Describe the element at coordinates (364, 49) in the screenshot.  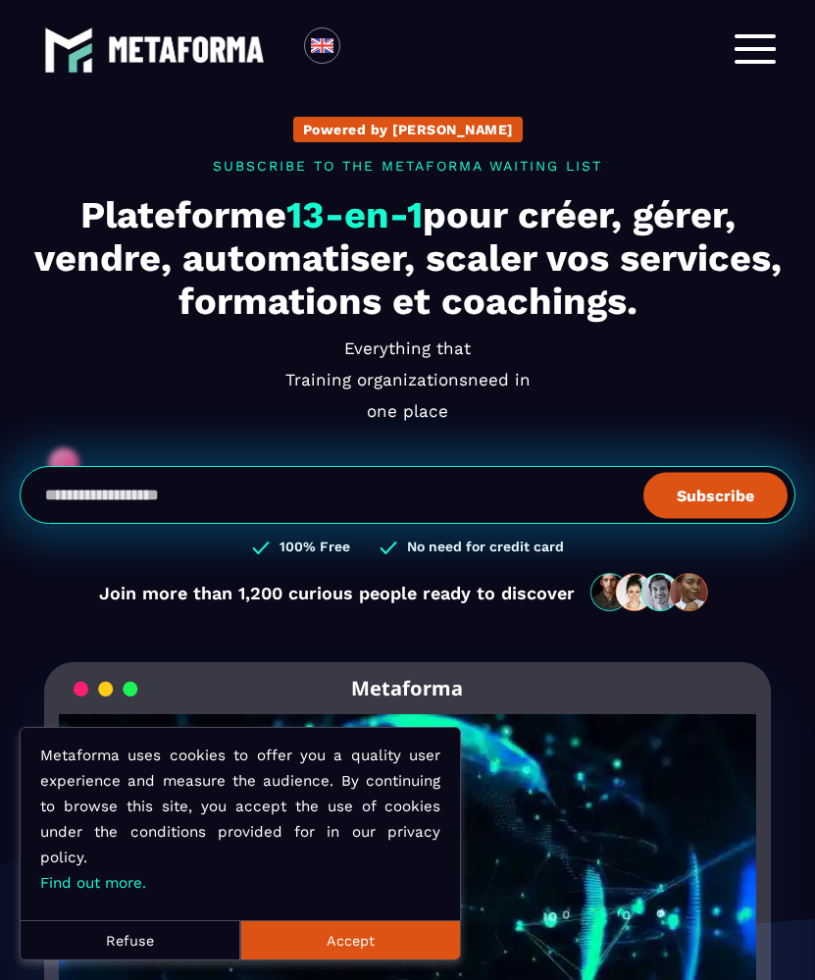
I see `div: Search for option` at that location.